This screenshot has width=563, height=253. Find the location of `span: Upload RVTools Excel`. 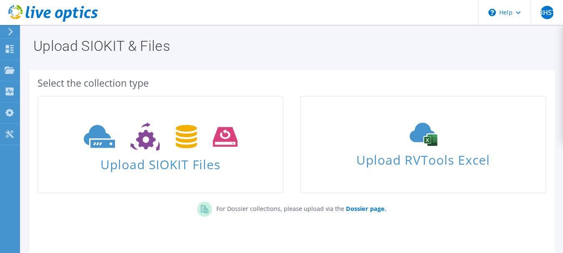

span: Upload RVTools Excel is located at coordinates (423, 157).